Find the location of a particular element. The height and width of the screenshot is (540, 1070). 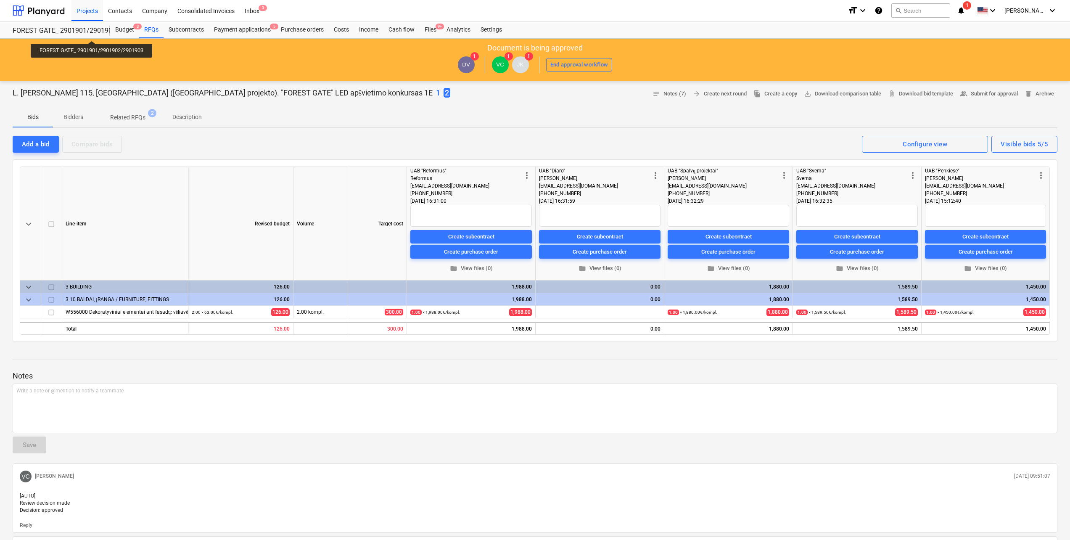

button: 2 is located at coordinates (447, 93).